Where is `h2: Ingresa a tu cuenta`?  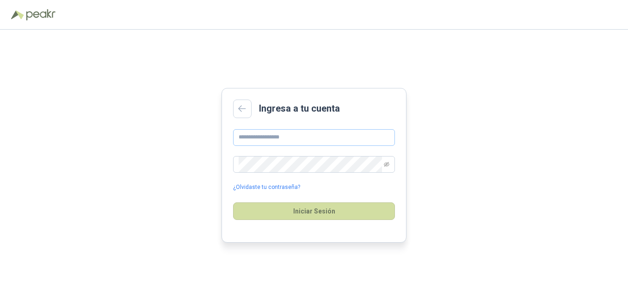
h2: Ingresa a tu cuenta is located at coordinates (299, 108).